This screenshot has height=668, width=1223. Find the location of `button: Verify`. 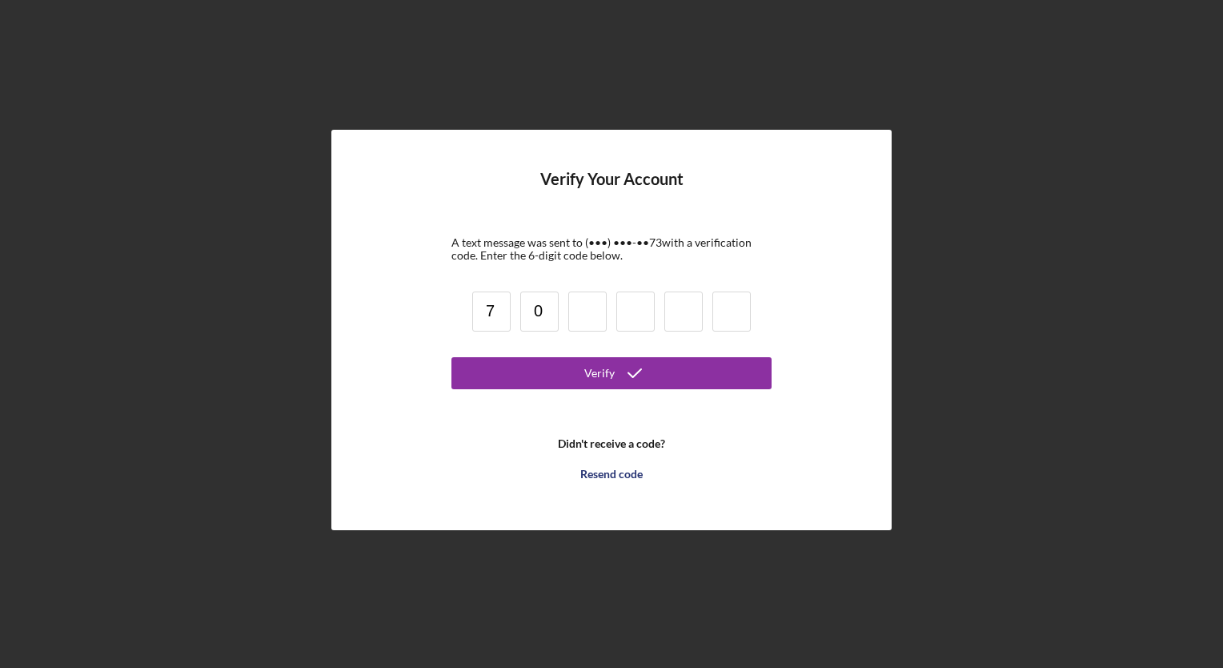

button: Verify is located at coordinates (612, 373).